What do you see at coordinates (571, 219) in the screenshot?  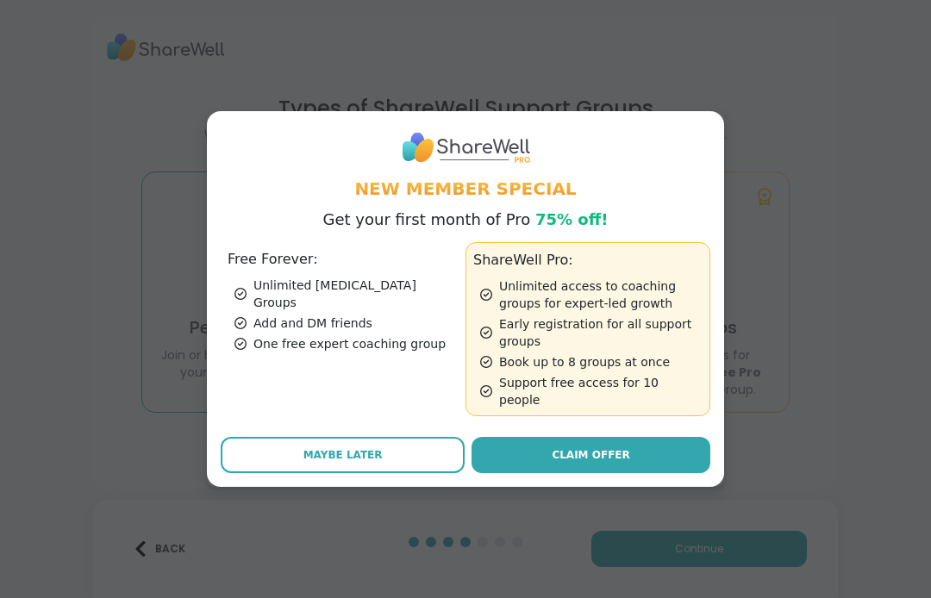 I see `span: 75% off!` at bounding box center [571, 219].